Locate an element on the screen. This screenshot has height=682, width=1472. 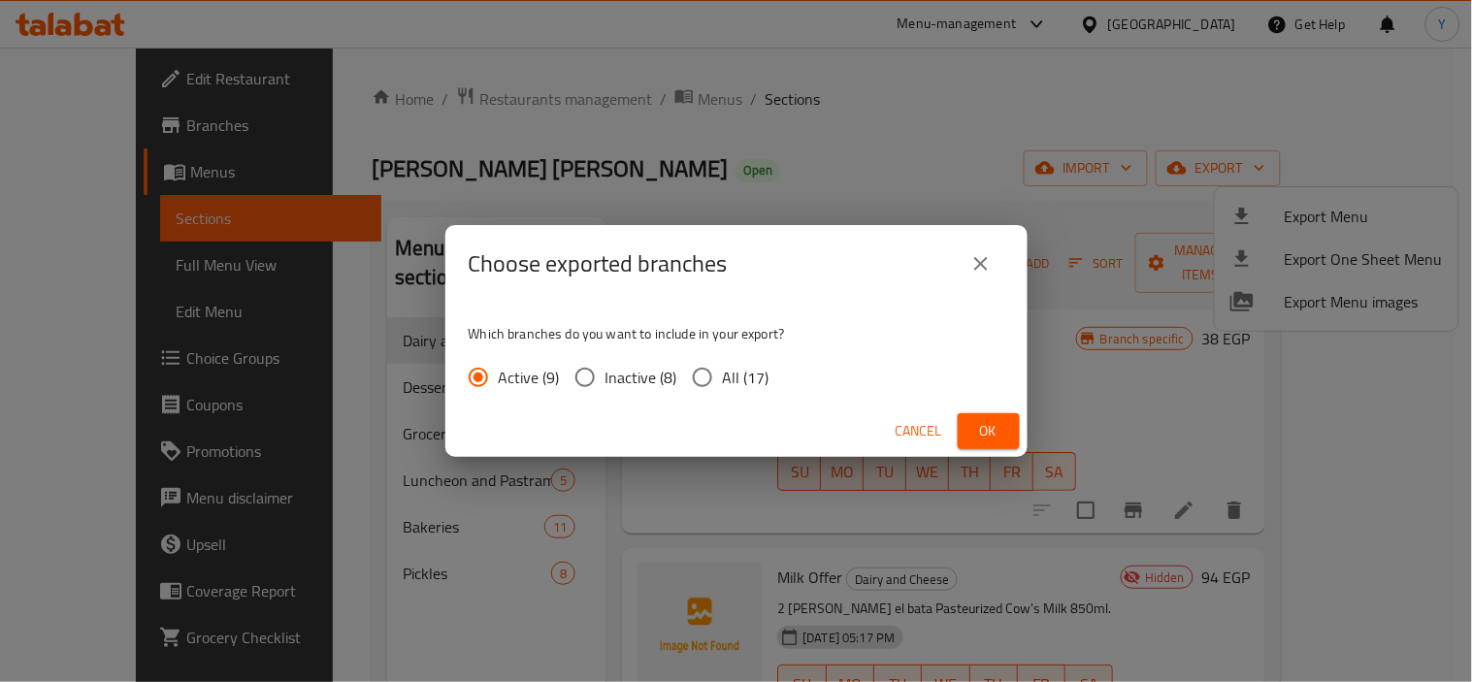
button: Cancel is located at coordinates (919, 431).